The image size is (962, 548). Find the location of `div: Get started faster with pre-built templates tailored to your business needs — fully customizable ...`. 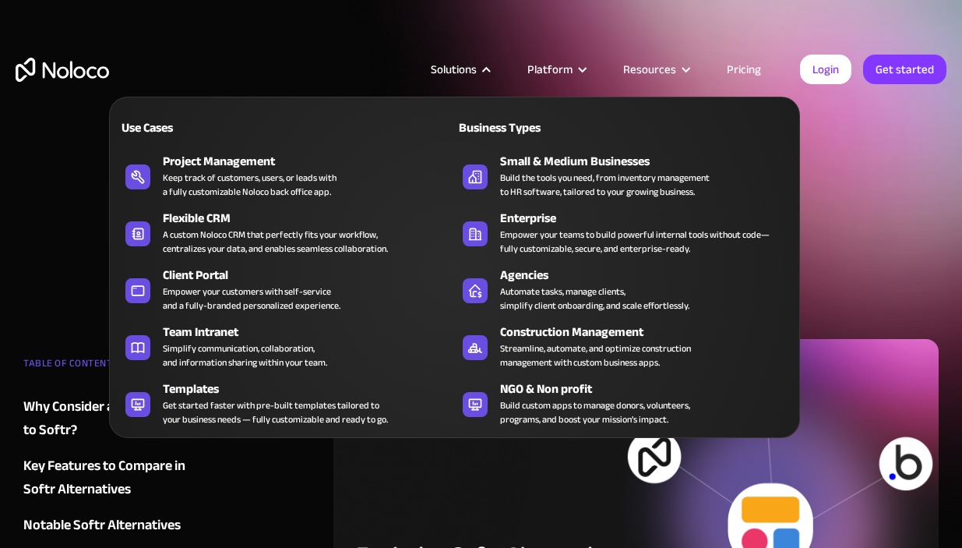

div: Get started faster with pre-built templates tailored to your business needs — fully customizable ... is located at coordinates (275, 412).